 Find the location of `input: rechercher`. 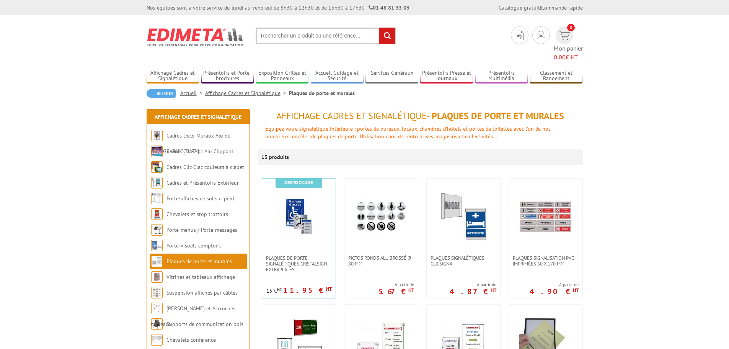

input: rechercher is located at coordinates (387, 36).